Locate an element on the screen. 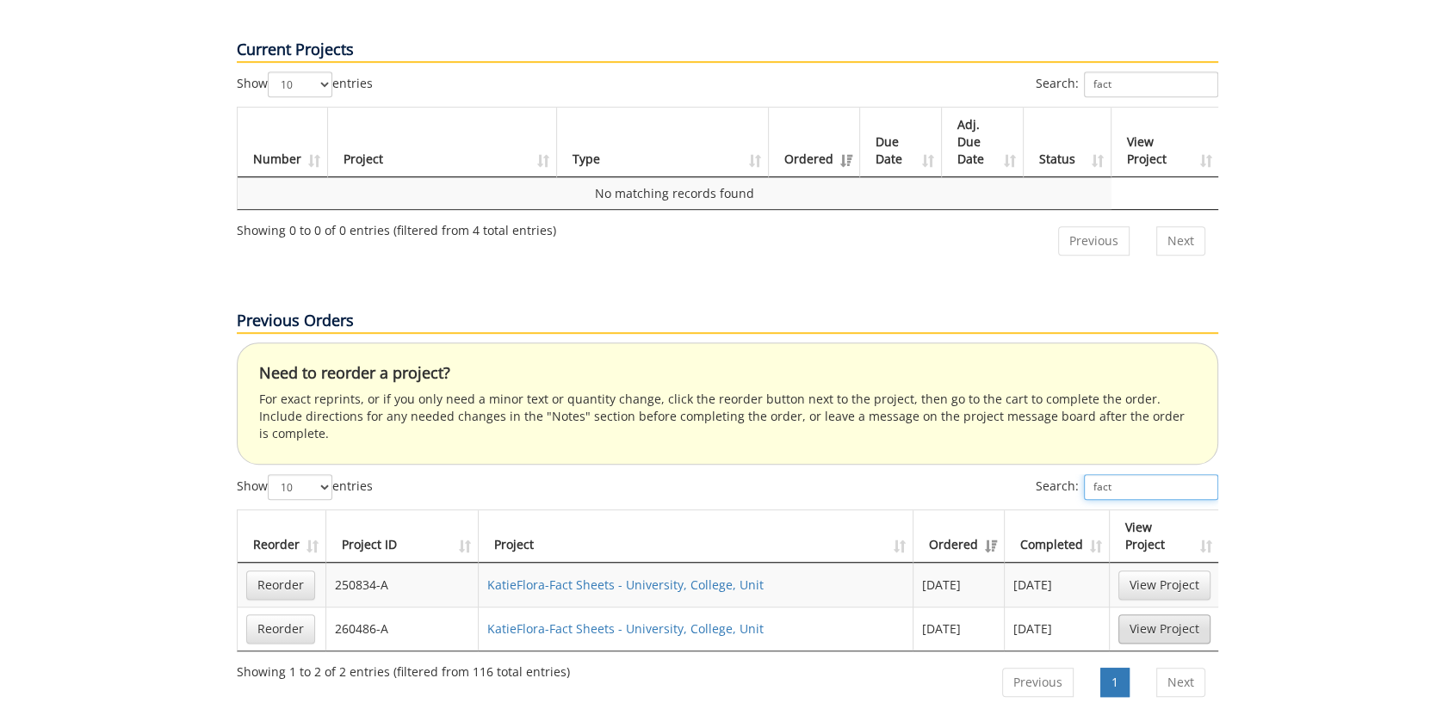 This screenshot has width=1455, height=709. th: Project ID: activate to sort column ascending is located at coordinates (402, 536).